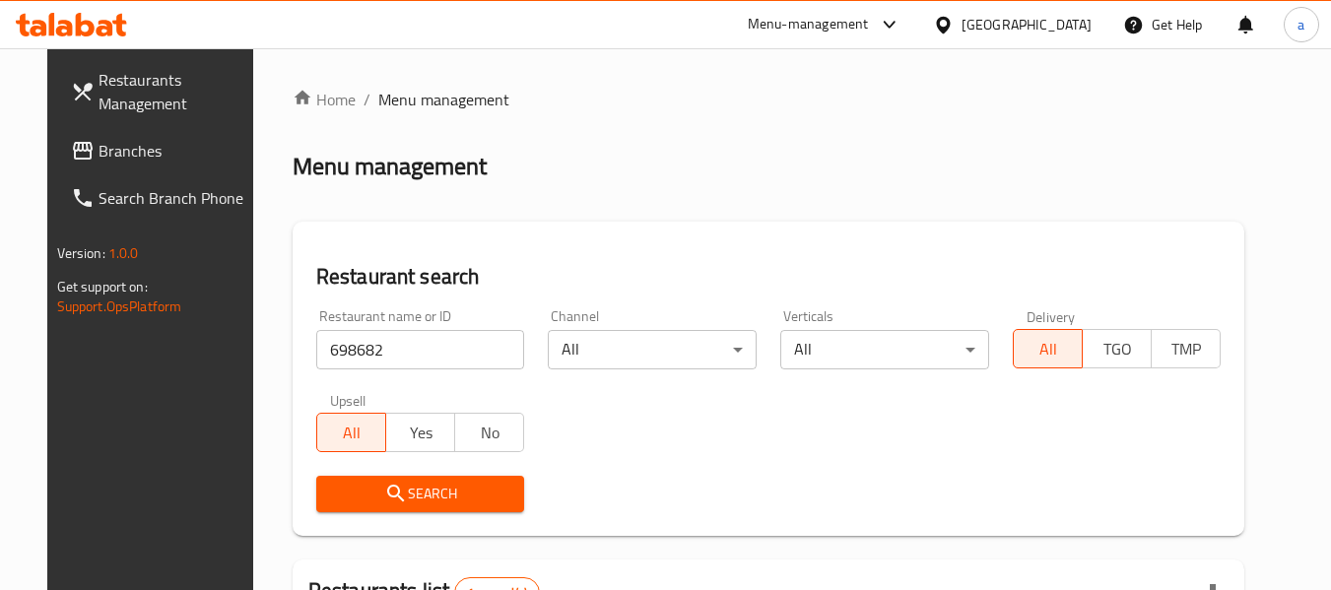 This screenshot has height=590, width=1331. Describe the element at coordinates (123, 253) in the screenshot. I see `span: 1.0.0` at that location.